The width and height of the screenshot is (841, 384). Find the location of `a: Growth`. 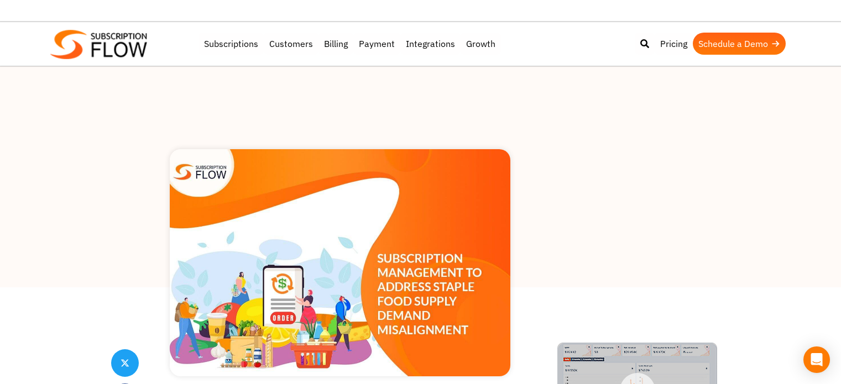

a: Growth is located at coordinates (481, 44).